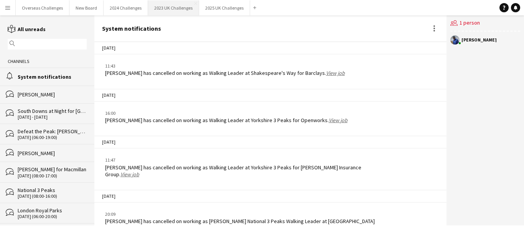 This screenshot has height=230, width=524. I want to click on div: 11:47, so click(245, 160).